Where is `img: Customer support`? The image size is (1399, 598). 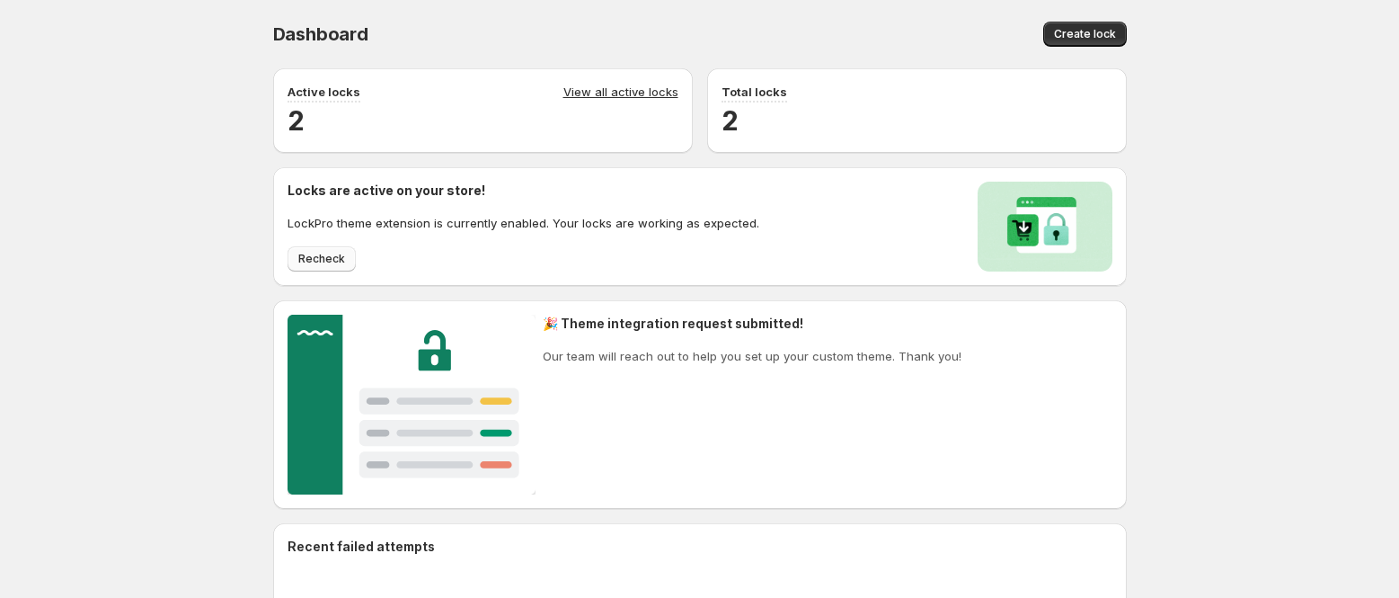 img: Customer support is located at coordinates (412, 404).